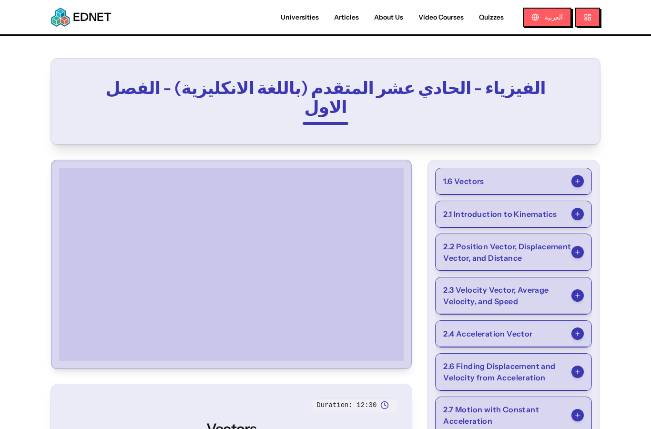 The image size is (651, 429). I want to click on a: EDNETEDNET, so click(81, 17).